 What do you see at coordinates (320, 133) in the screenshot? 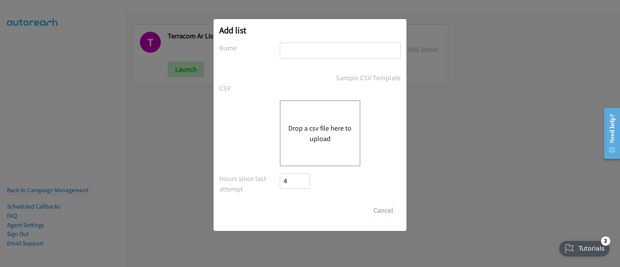
I see `button: Drop a csv file here to upload` at bounding box center [320, 133].